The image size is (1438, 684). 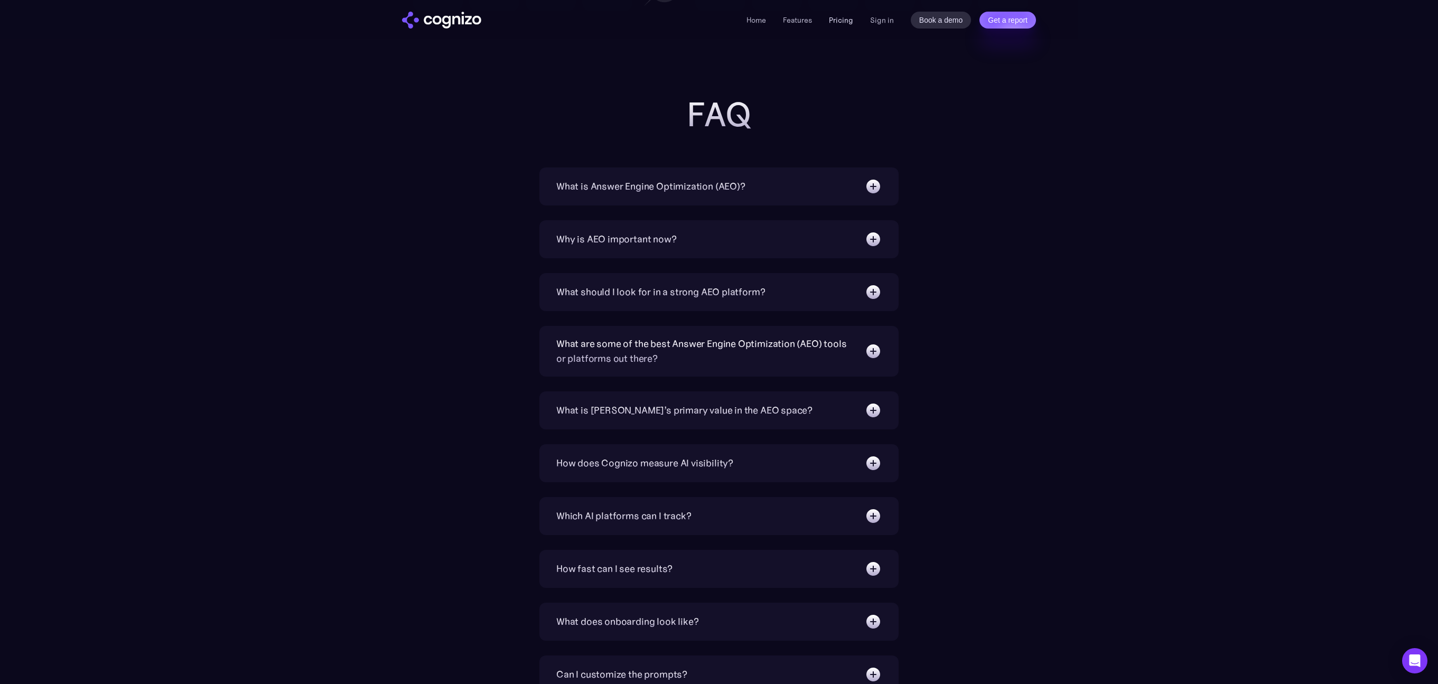 What do you see at coordinates (705, 351) in the screenshot?
I see `div: What are some of the best Answer Engine Optimization (AEO) tools or platforms out there?` at bounding box center [705, 351].